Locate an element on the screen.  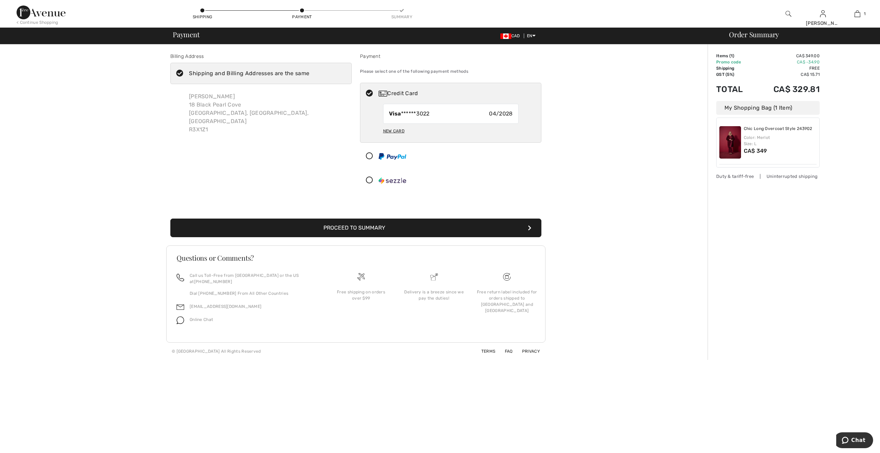
img: chat is located at coordinates (180, 320).